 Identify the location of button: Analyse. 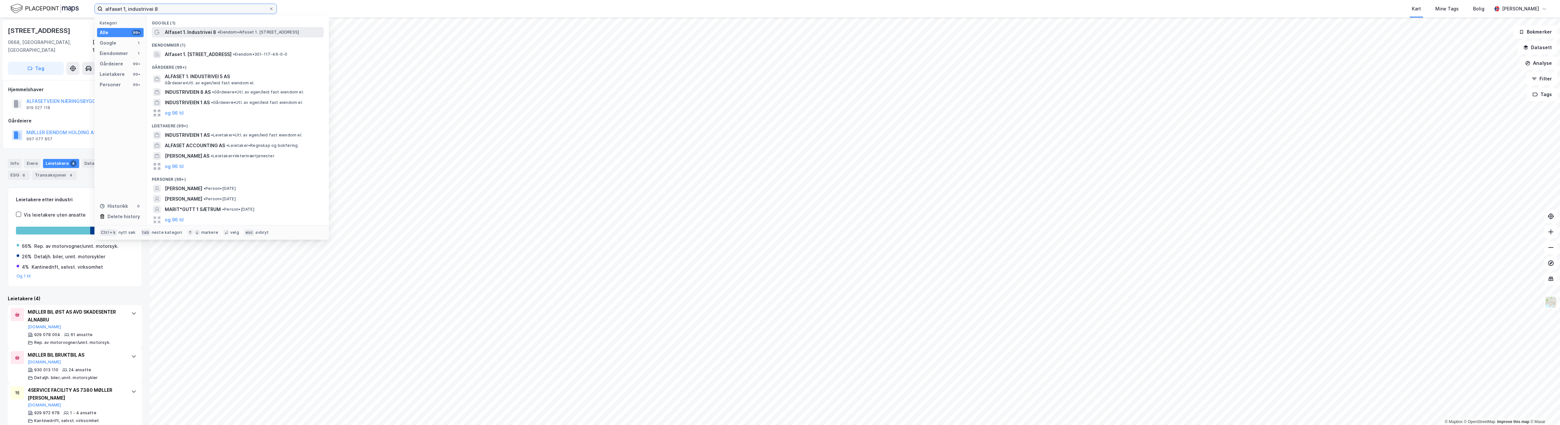
(1539, 63).